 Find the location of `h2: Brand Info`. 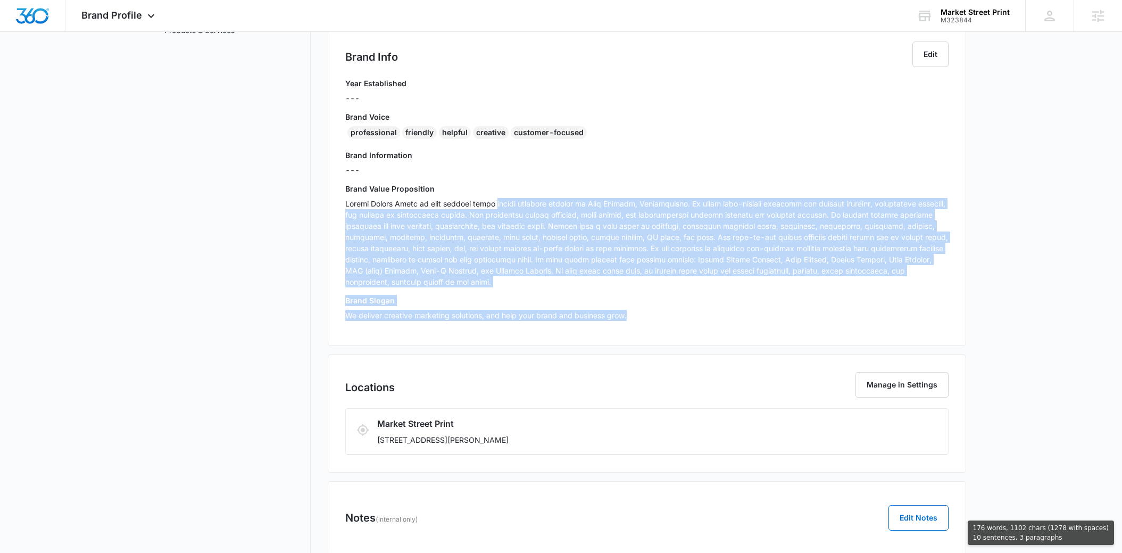

h2: Brand Info is located at coordinates (371, 57).